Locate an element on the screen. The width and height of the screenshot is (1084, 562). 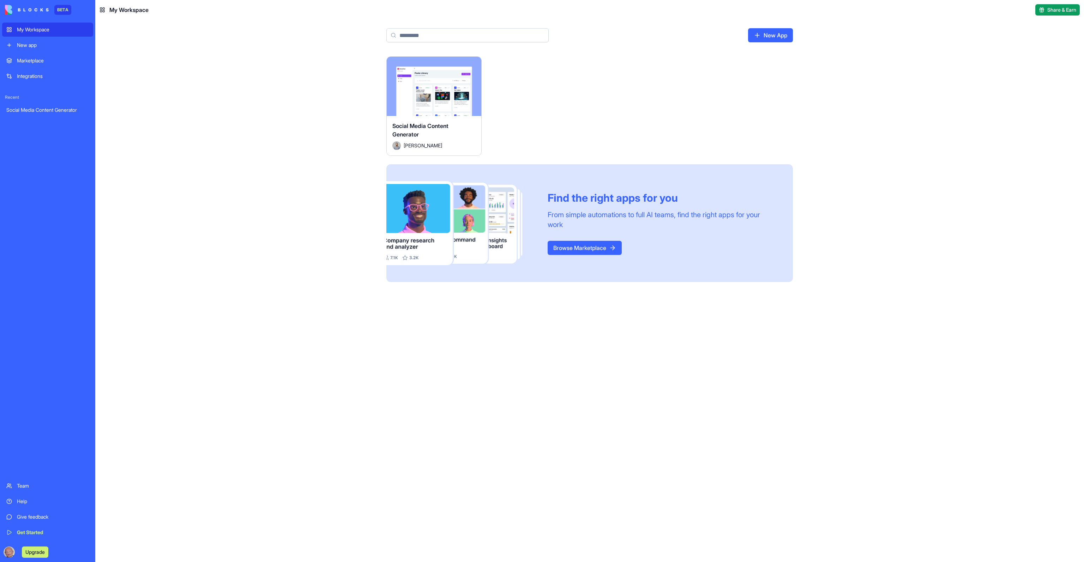
span: Recent is located at coordinates (48, 97).